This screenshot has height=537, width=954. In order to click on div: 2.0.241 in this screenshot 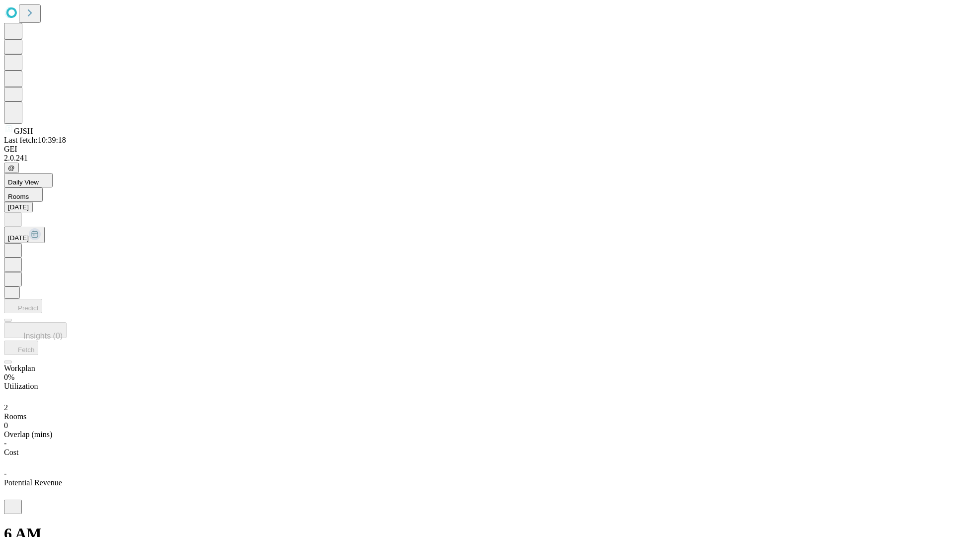, I will do `click(477, 158)`.